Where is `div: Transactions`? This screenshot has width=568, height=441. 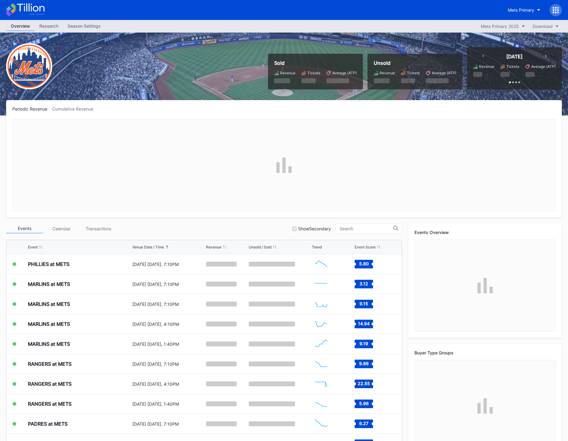
div: Transactions is located at coordinates (98, 228).